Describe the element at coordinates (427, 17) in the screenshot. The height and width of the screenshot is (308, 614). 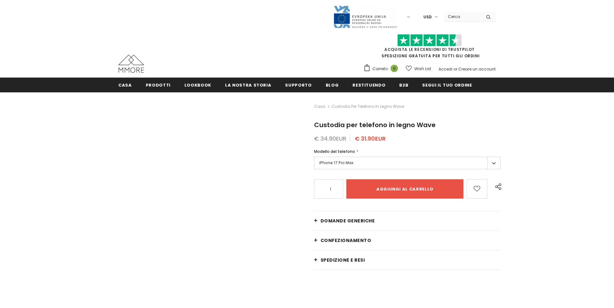
I see `span: USD` at that location.